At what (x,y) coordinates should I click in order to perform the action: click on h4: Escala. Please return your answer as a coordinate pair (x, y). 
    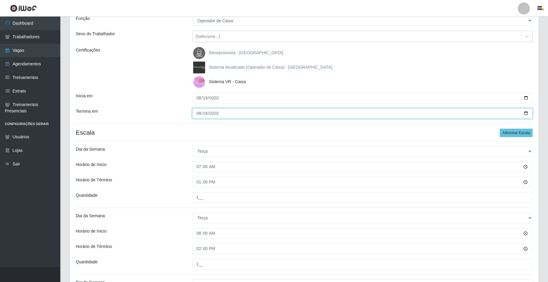
    Looking at the image, I should click on (304, 132).